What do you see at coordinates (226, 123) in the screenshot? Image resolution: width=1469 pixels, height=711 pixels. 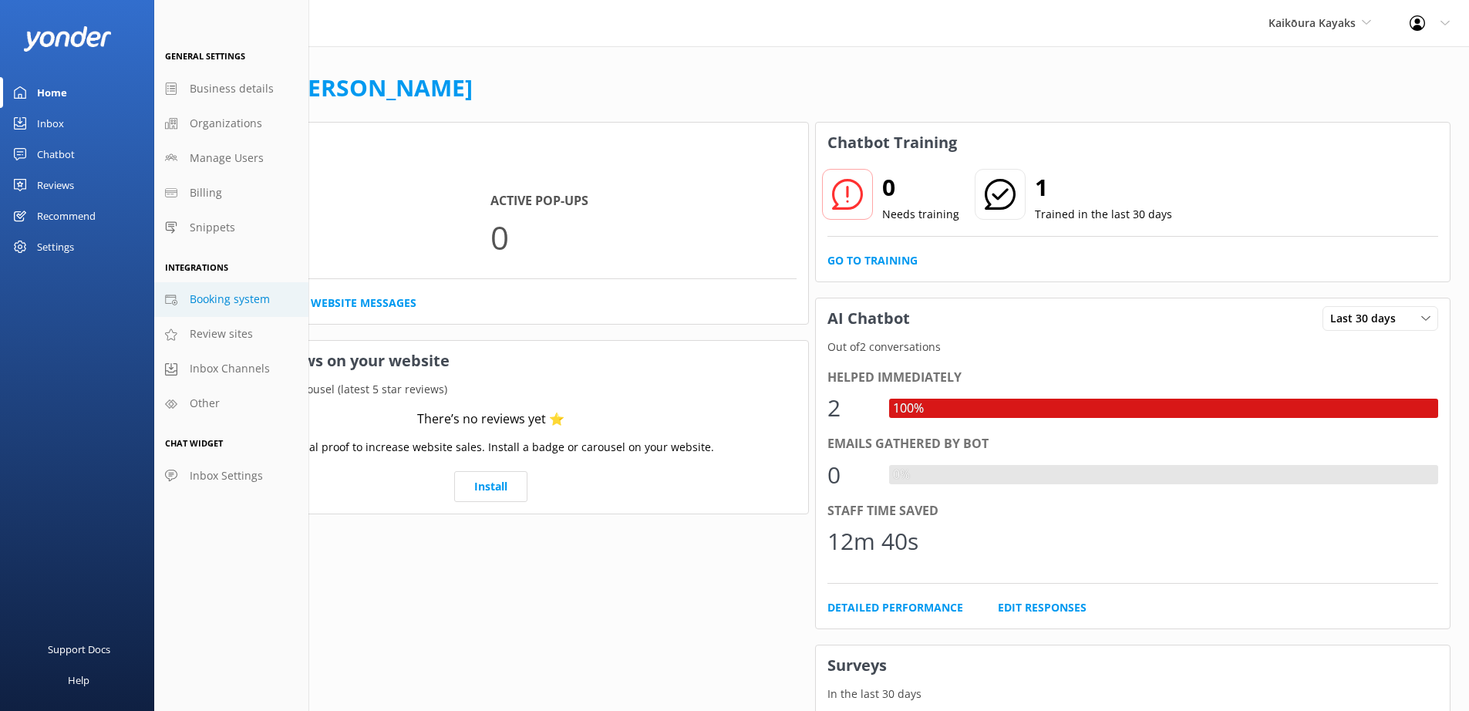 I see `span: Organizations` at bounding box center [226, 123].